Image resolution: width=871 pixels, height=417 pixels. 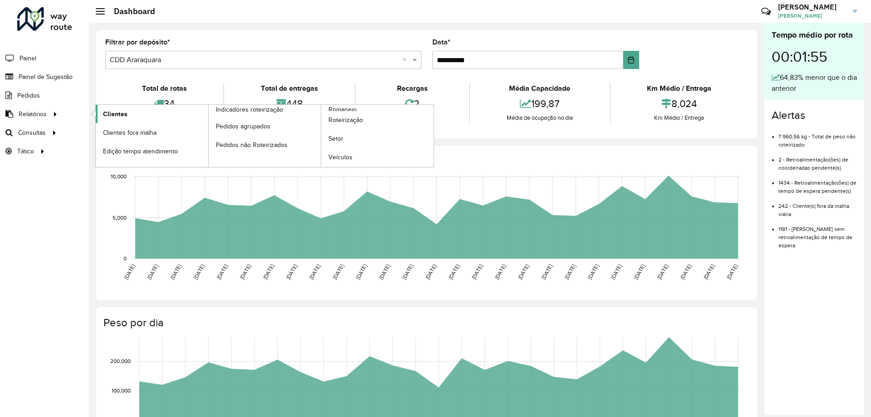 What do you see at coordinates (164, 103) in the screenshot?
I see `div: 34` at bounding box center [164, 103].